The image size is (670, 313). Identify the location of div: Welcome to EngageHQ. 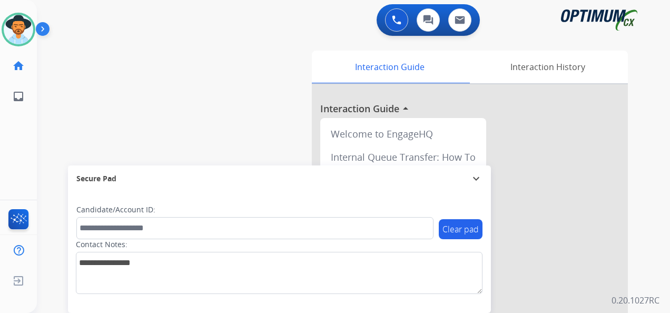
(403, 134).